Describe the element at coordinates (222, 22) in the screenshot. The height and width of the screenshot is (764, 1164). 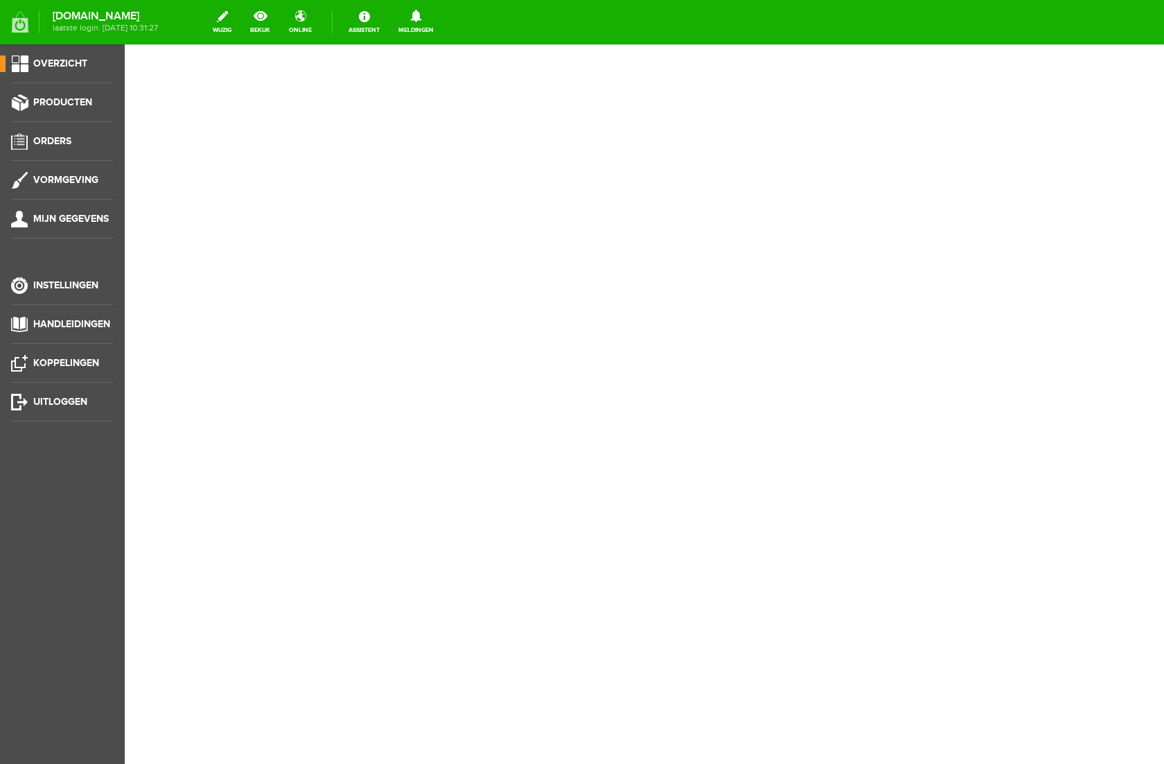
I see `a: wijzig` at that location.